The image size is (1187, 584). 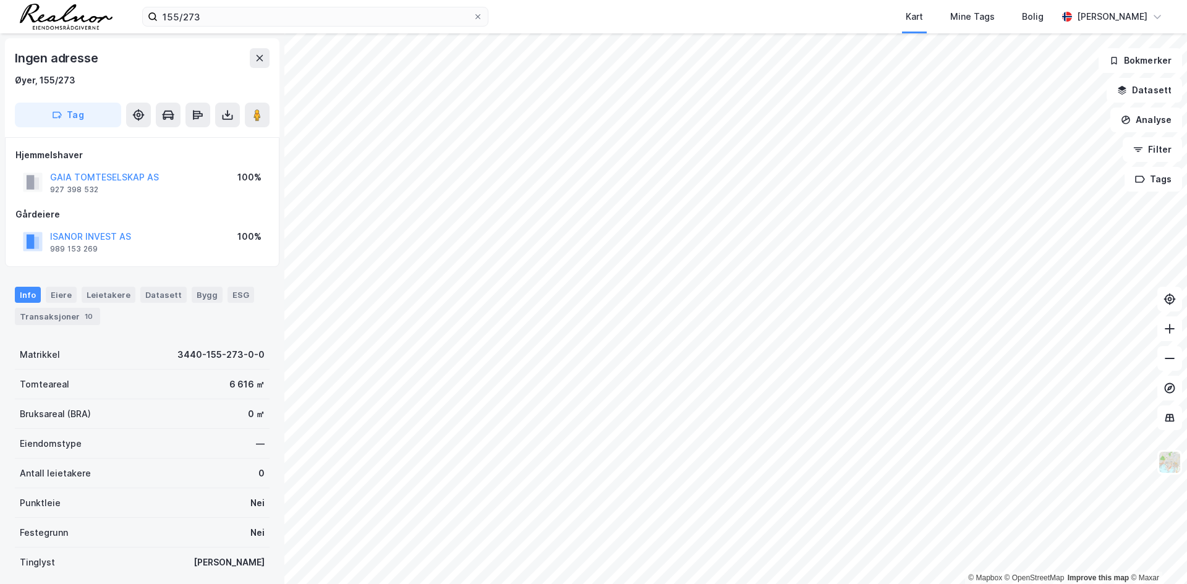 I want to click on div: Tomteareal, so click(x=45, y=385).